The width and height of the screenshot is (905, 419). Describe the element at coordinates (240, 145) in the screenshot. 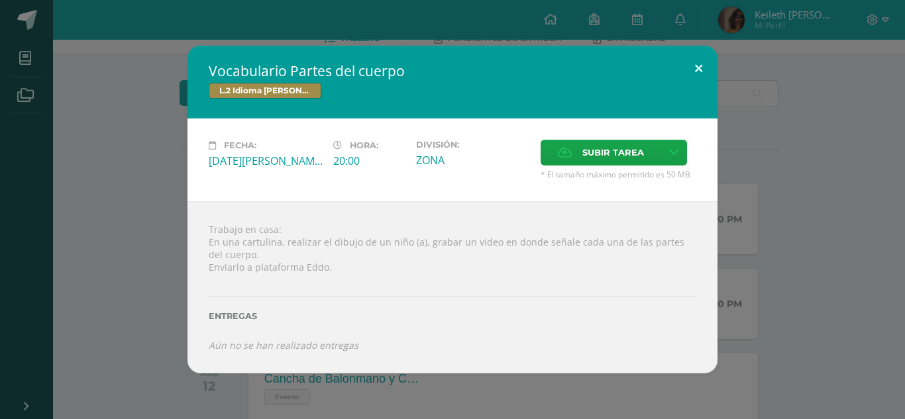

I see `span: Fecha:` at that location.